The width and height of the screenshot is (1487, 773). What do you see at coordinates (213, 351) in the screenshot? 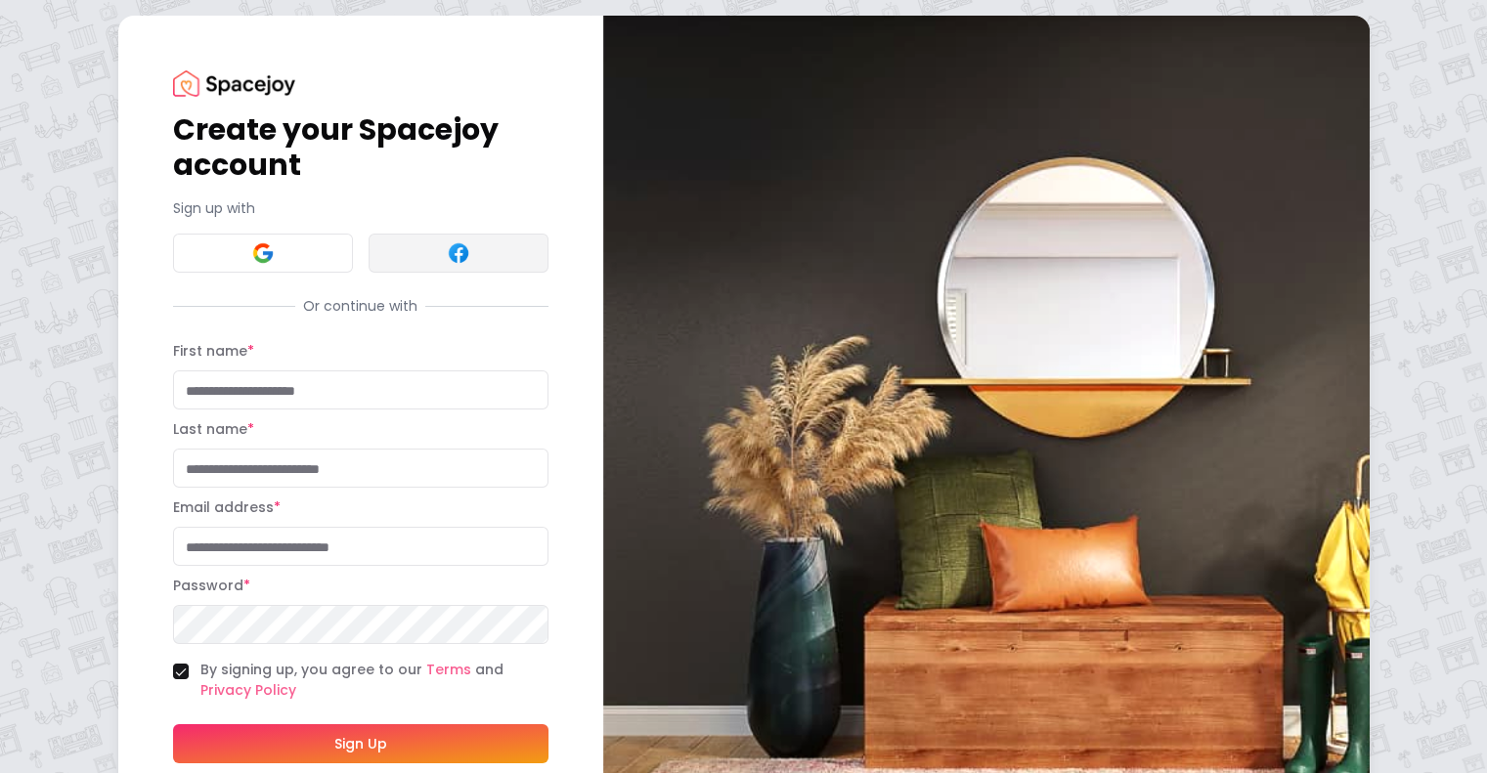
I see `label: First name` at bounding box center [213, 351].